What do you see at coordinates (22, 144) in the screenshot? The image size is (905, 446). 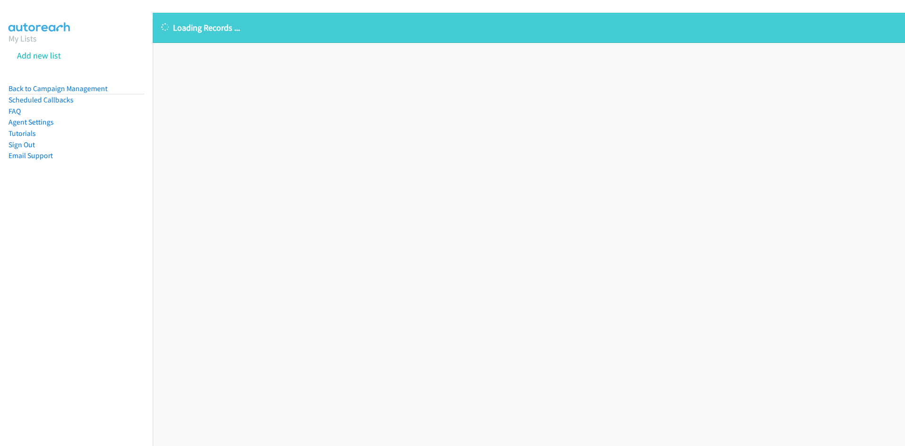 I see `a: Sign Out` at bounding box center [22, 144].